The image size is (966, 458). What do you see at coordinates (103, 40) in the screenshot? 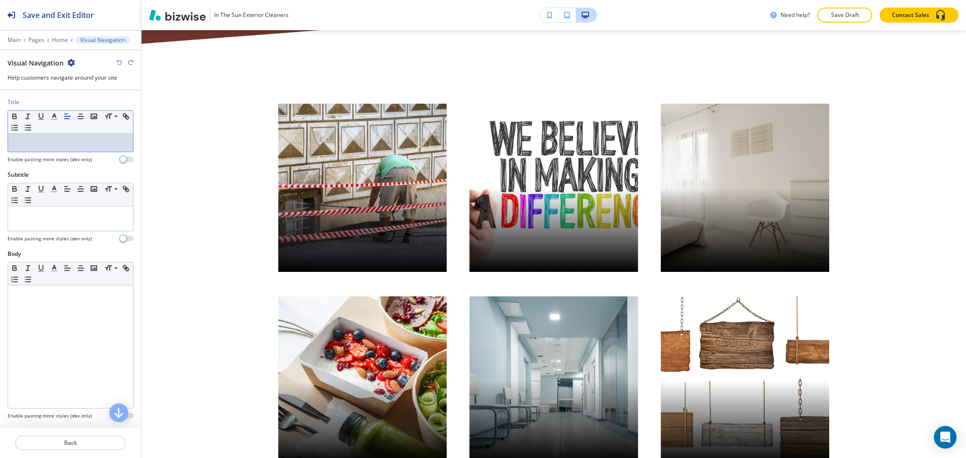
I see `button: Visual Navigation` at bounding box center [103, 40].